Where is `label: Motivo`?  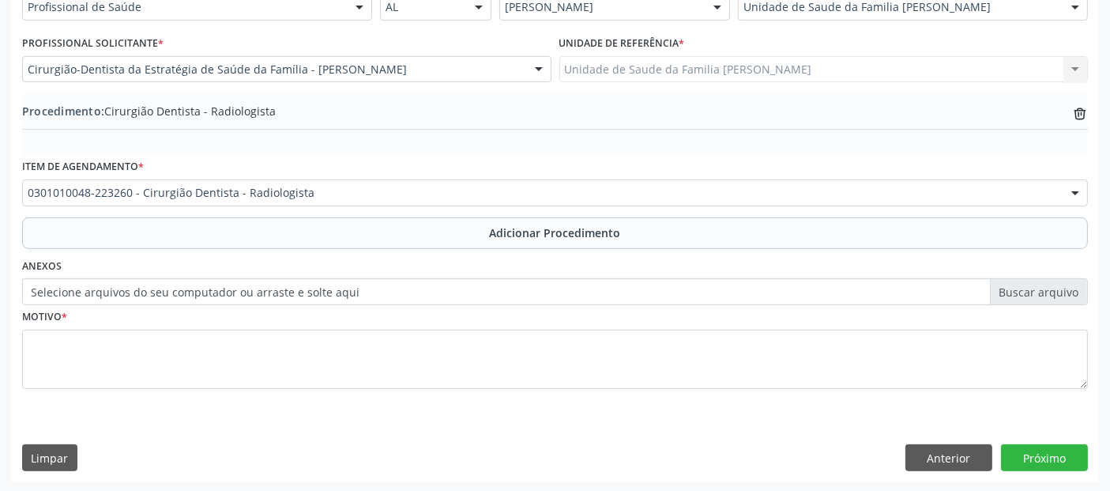
label: Motivo is located at coordinates (44, 317).